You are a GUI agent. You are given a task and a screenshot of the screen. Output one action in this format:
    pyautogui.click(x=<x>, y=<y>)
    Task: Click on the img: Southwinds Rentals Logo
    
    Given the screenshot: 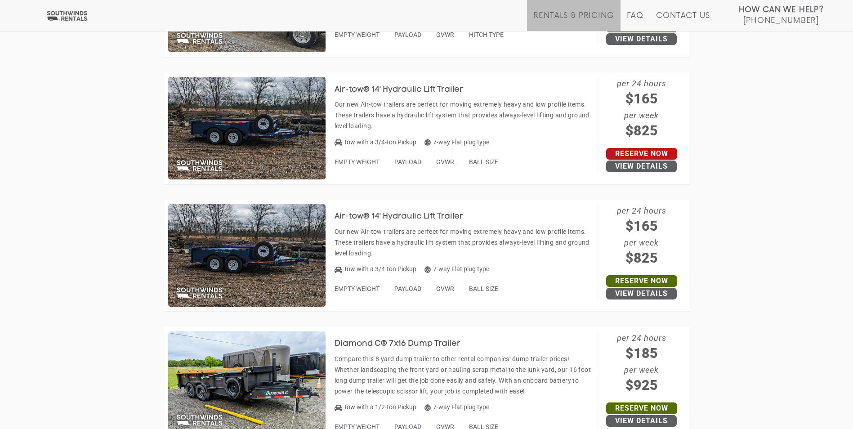 What is the action you would take?
    pyautogui.click(x=67, y=16)
    